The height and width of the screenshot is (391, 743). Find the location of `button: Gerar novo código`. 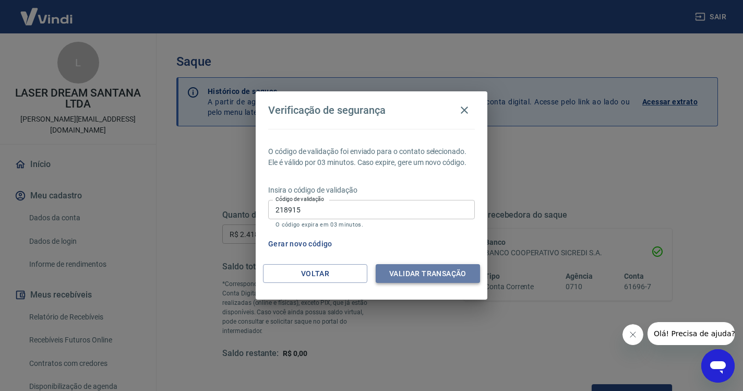

button: Gerar novo código is located at coordinates (300, 244).